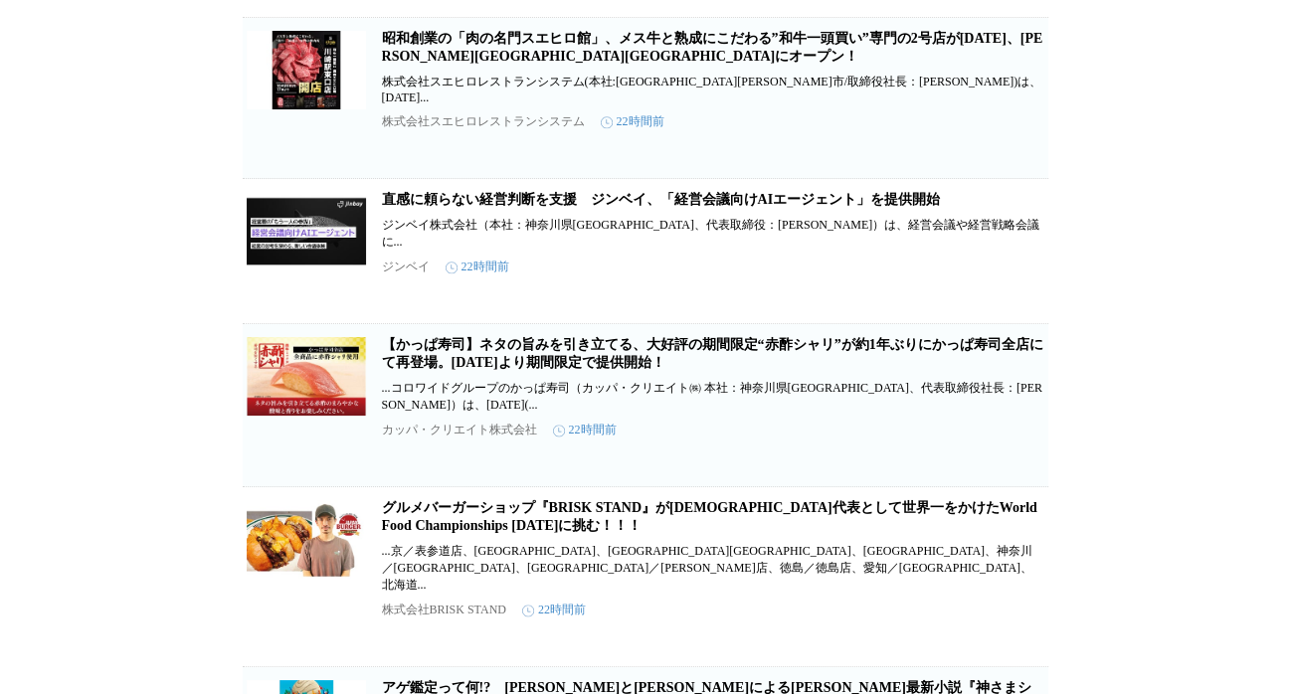 This screenshot has width=1290, height=694. What do you see at coordinates (460, 430) in the screenshot?
I see `p: カッパ・クリエイト株式会社` at bounding box center [460, 430].